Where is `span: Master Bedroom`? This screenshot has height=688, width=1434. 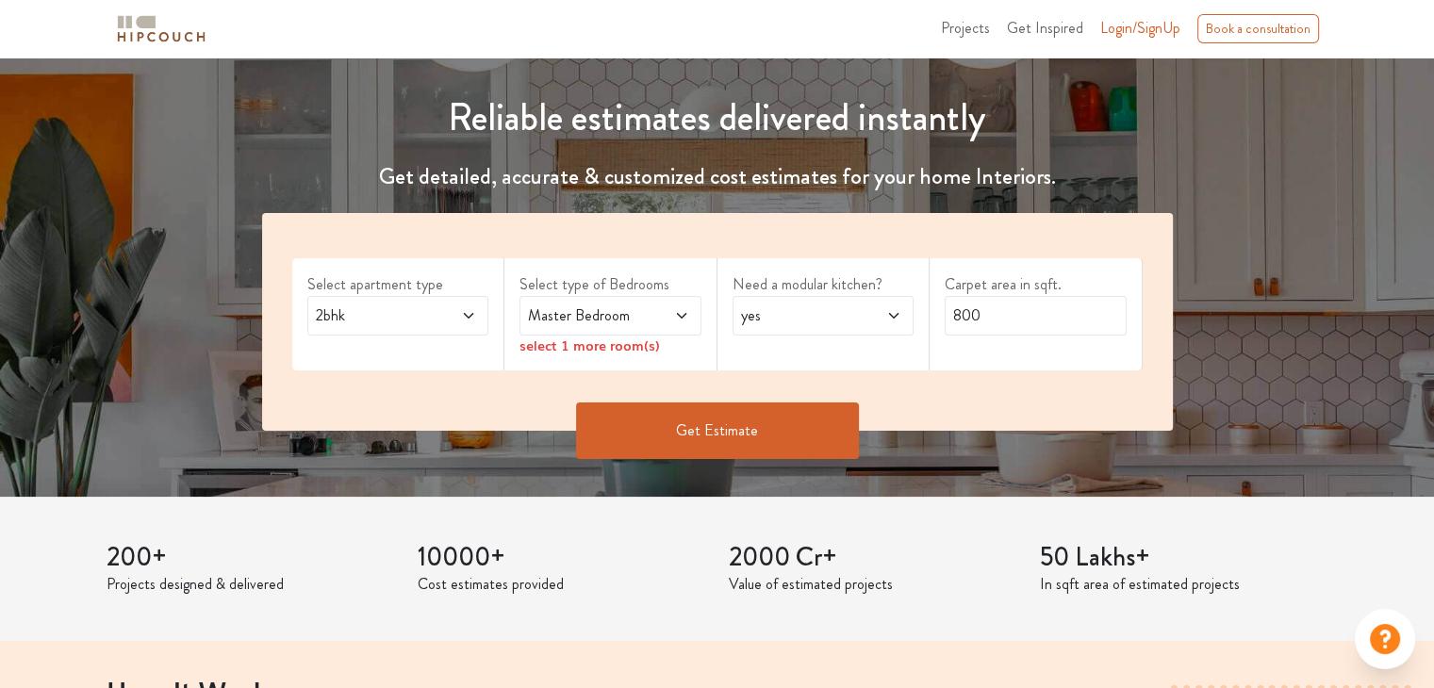 span: Master Bedroom is located at coordinates (586, 316).